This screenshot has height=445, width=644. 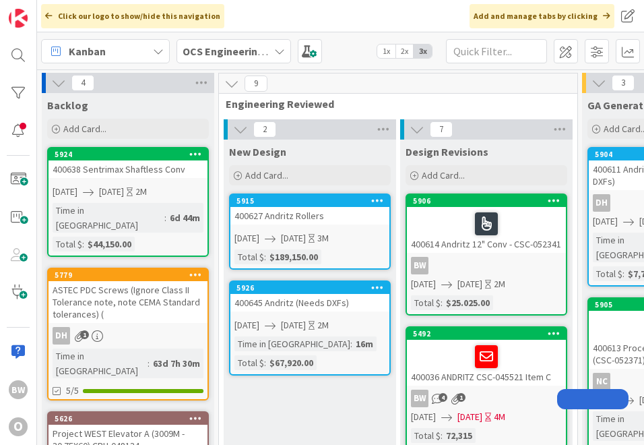 What do you see at coordinates (185, 218) in the screenshot?
I see `div: 6d 44m` at bounding box center [185, 218].